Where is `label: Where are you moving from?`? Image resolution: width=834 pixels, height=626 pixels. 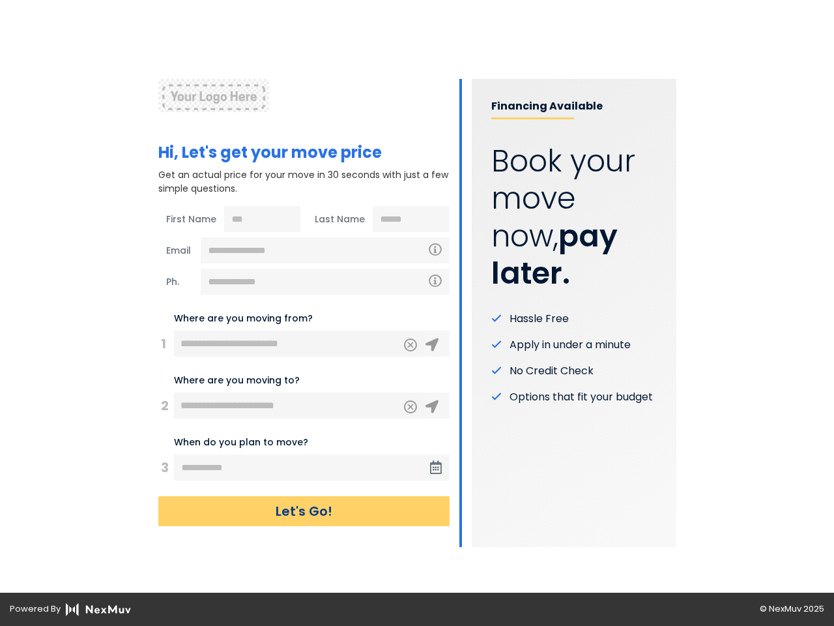 label: Where are you moving from? is located at coordinates (243, 318).